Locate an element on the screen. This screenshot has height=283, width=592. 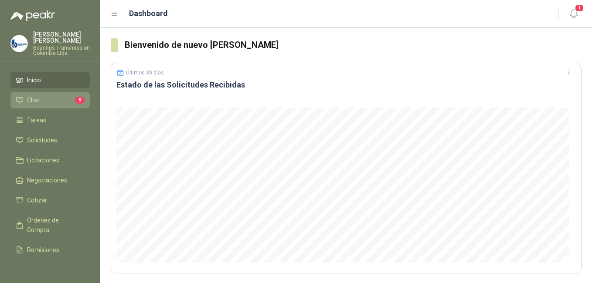
h1: Dashboard is located at coordinates (148, 14).